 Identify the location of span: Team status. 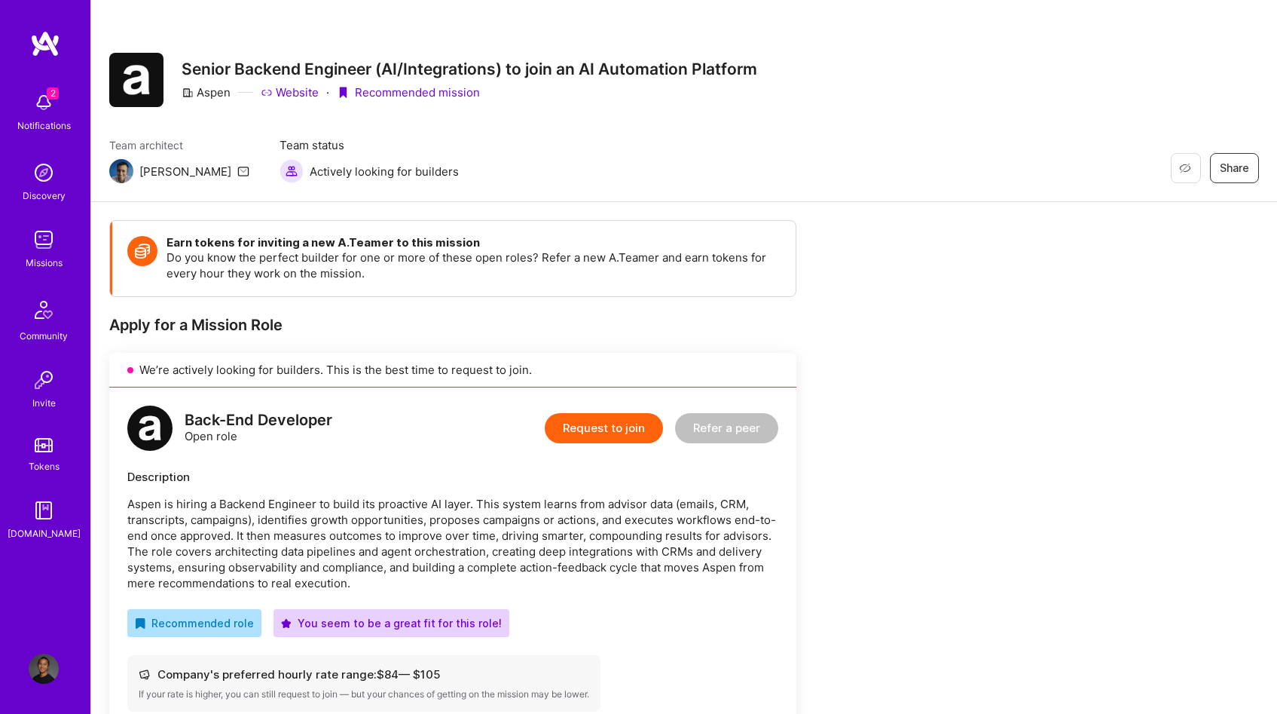
(369, 145).